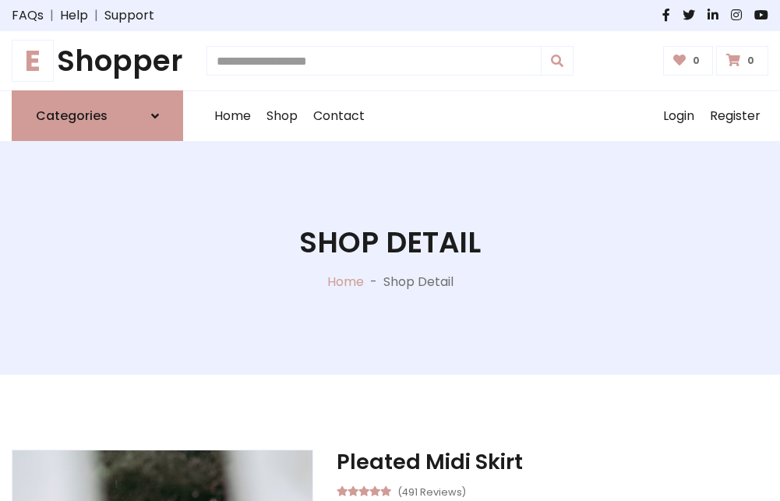 The width and height of the screenshot is (780, 501). Describe the element at coordinates (33, 61) in the screenshot. I see `span: E` at that location.